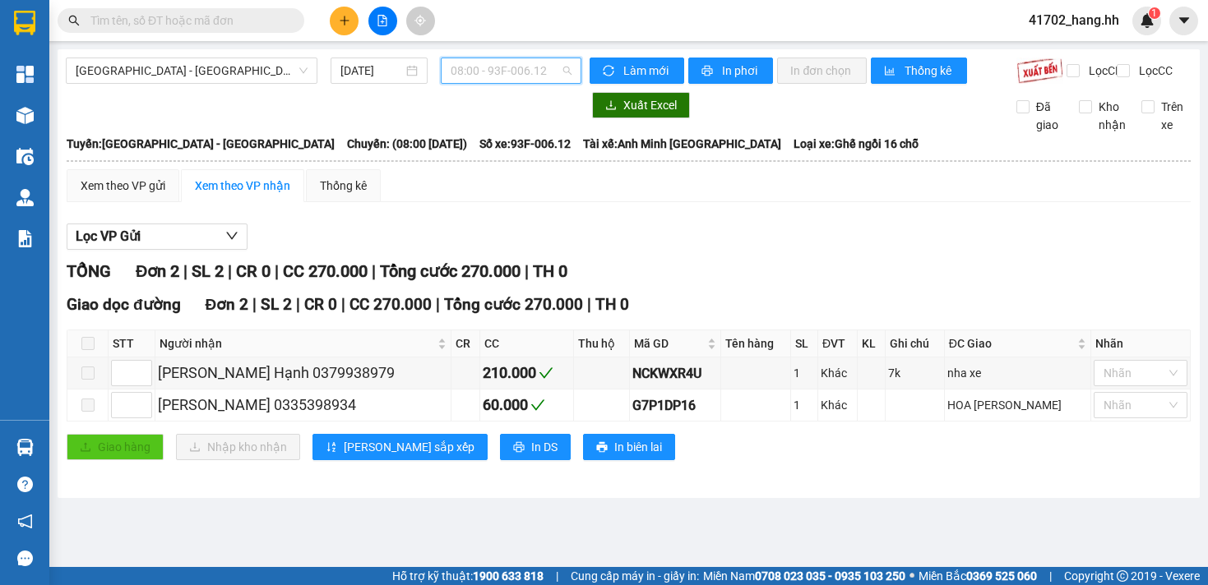 The width and height of the screenshot is (1208, 585). What do you see at coordinates (344, 21) in the screenshot?
I see `span: plus` at bounding box center [344, 21].